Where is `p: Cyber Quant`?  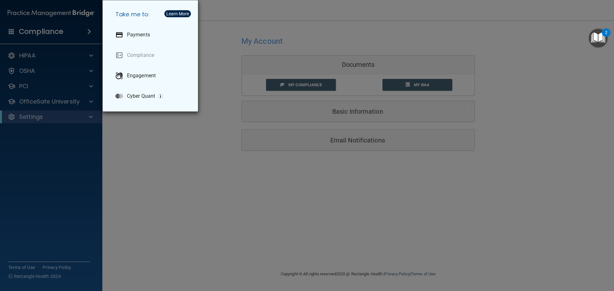 p: Cyber Quant is located at coordinates (141, 96).